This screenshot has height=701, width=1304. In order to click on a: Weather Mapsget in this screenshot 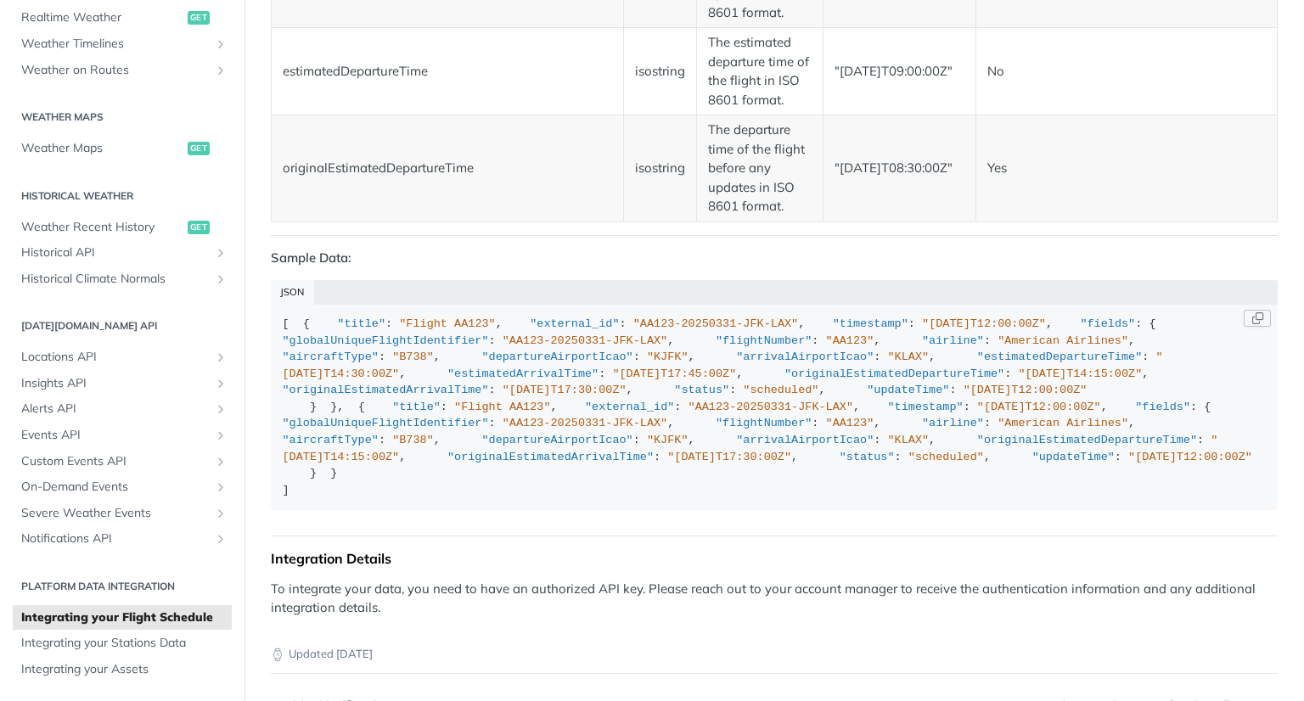, I will do `click(122, 149)`.